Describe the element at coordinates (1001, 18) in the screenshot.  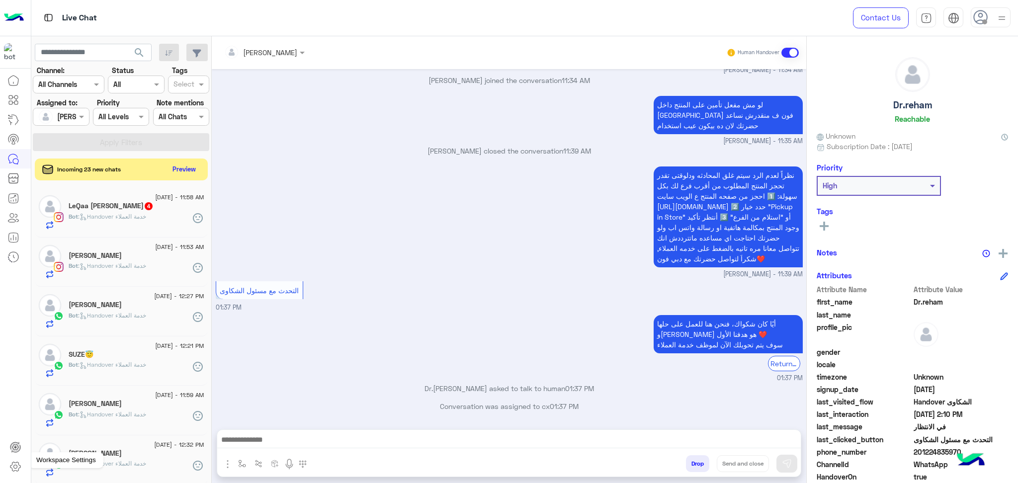
I see `img: profile` at that location.